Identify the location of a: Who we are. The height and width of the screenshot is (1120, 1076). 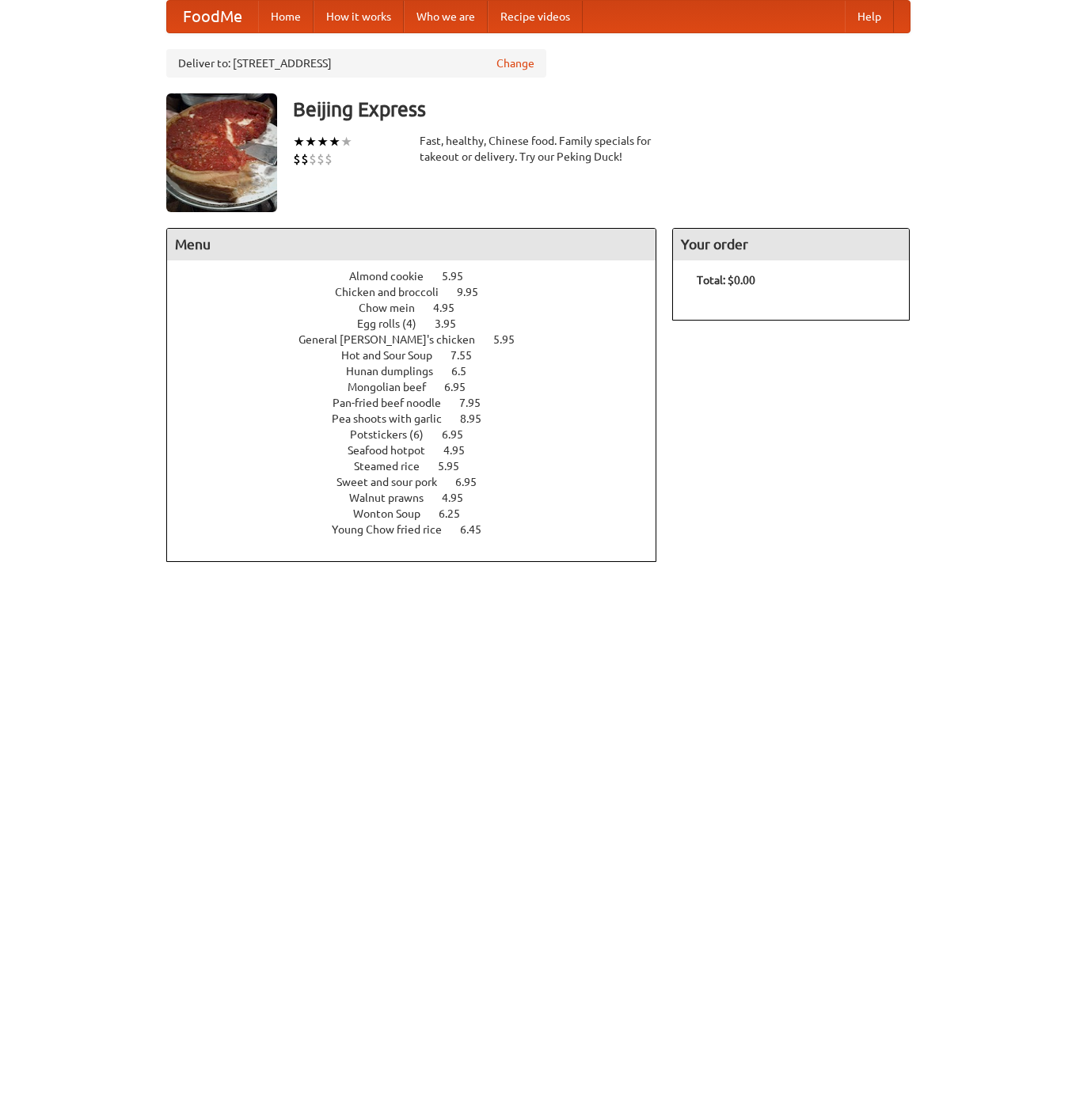
(446, 17).